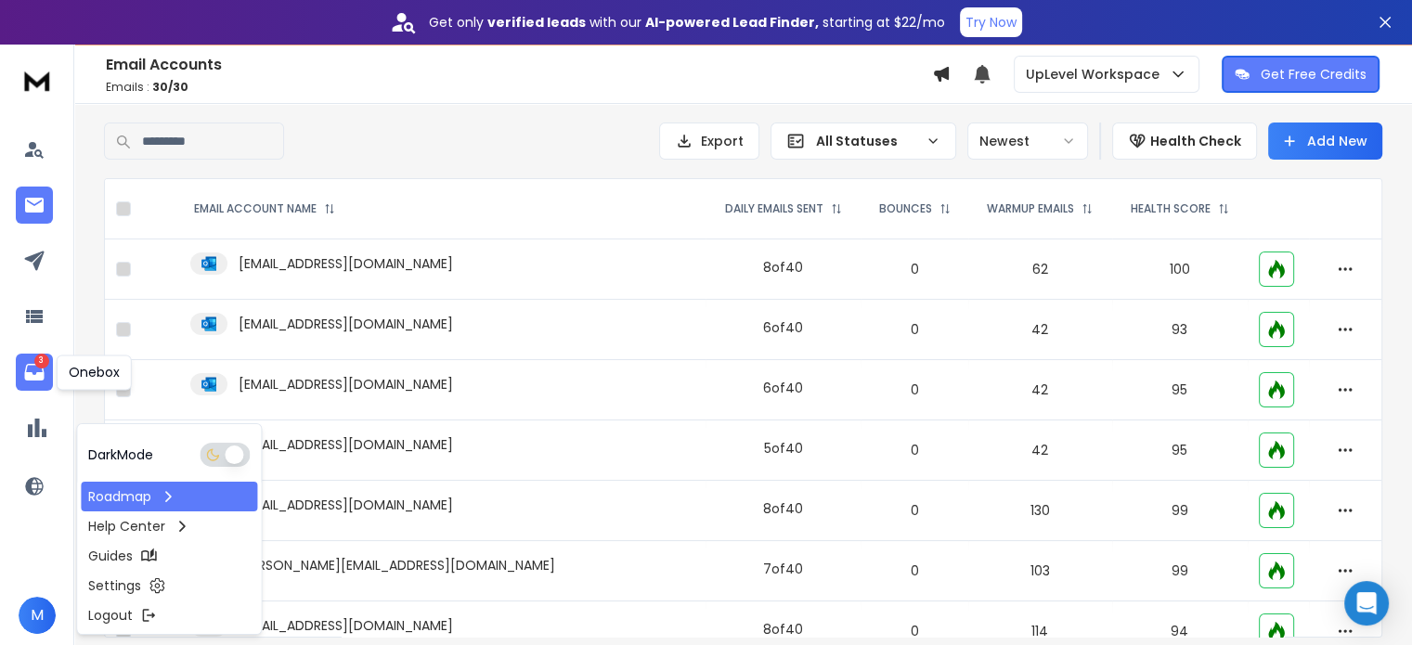  What do you see at coordinates (1180, 330) in the screenshot?
I see `td: 93` at bounding box center [1180, 330].